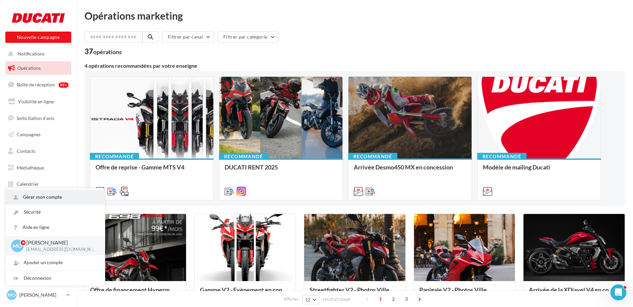 Image resolution: width=633 pixels, height=307 pixels. Describe the element at coordinates (55, 228) in the screenshot. I see `a: Aide en ligne` at that location.